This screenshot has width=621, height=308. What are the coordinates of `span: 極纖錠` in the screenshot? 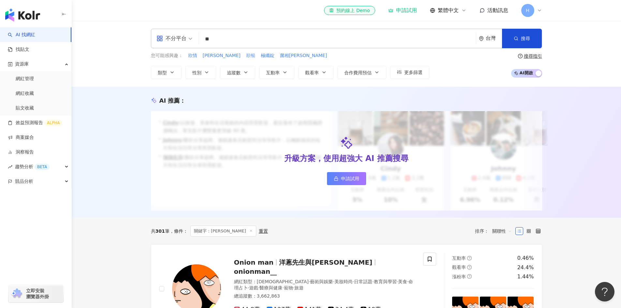 It's located at (268, 56).